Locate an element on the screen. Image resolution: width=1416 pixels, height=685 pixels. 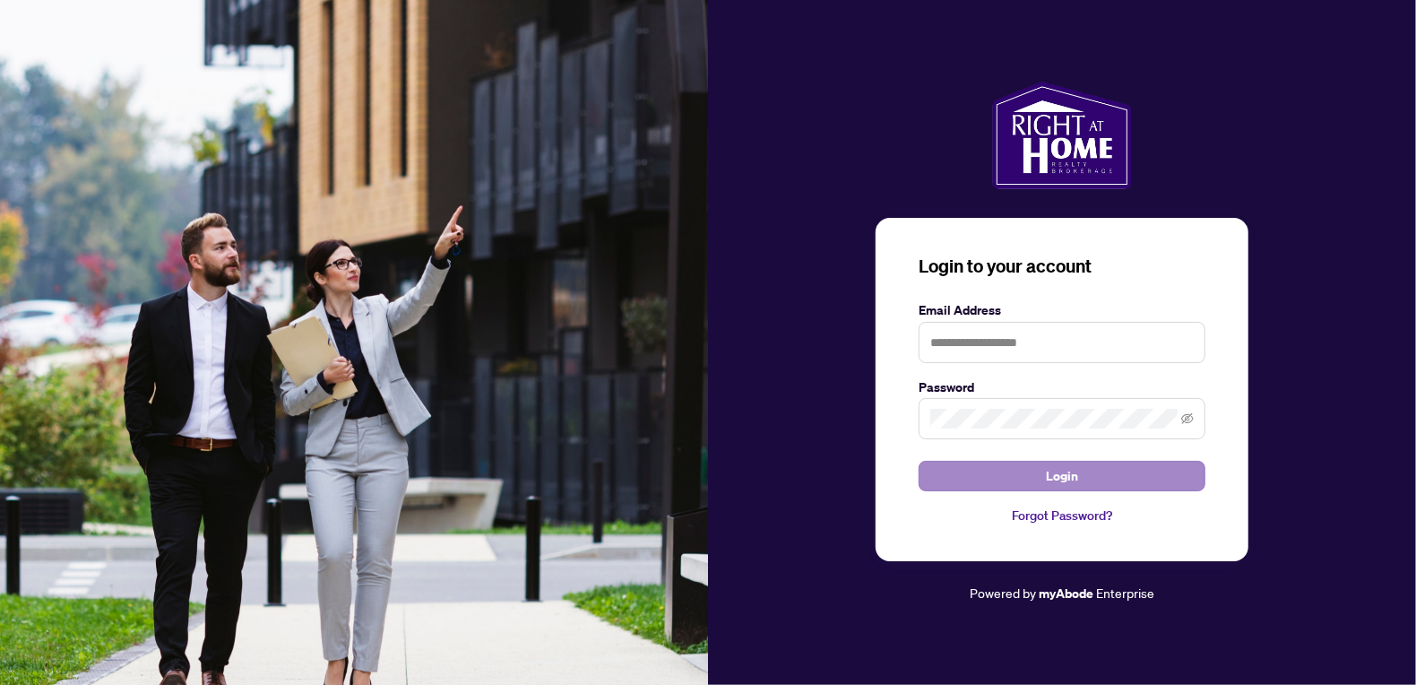
label: Password is located at coordinates (1062, 387).